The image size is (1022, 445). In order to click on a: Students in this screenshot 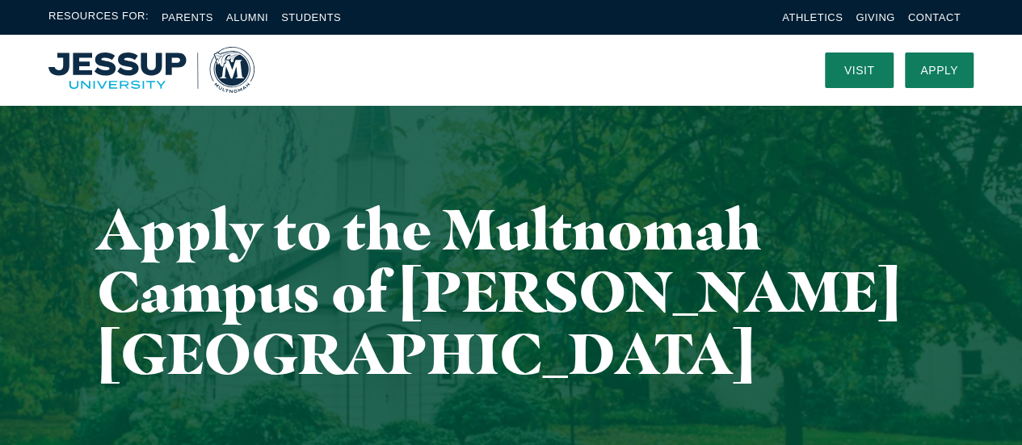, I will do `click(311, 17)`.